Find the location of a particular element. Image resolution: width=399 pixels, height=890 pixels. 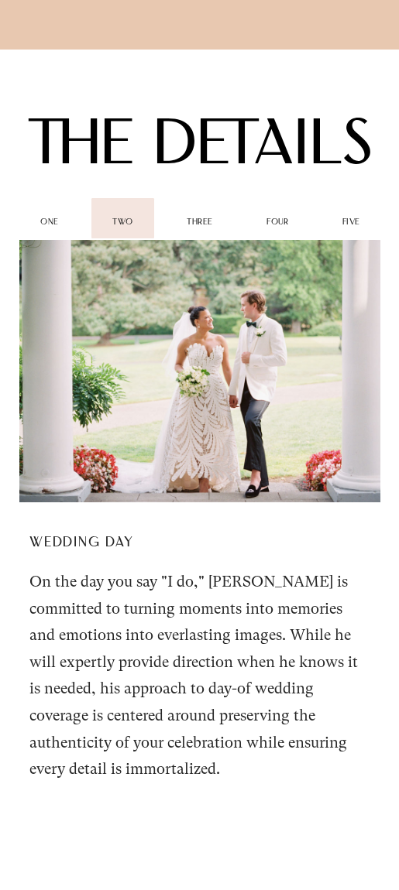

span: five is located at coordinates (351, 222).